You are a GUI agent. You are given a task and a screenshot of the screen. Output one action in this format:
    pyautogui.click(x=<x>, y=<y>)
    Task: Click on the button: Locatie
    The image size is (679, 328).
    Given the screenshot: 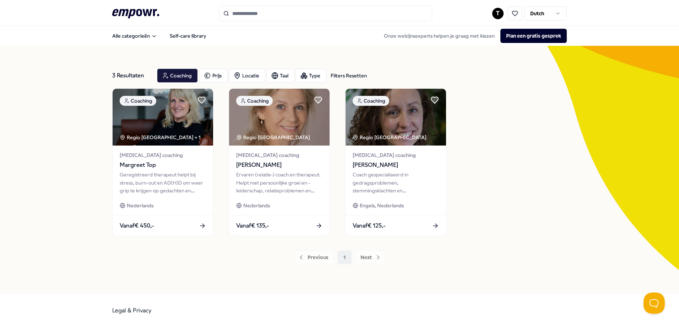 What is the action you would take?
    pyautogui.click(x=247, y=76)
    